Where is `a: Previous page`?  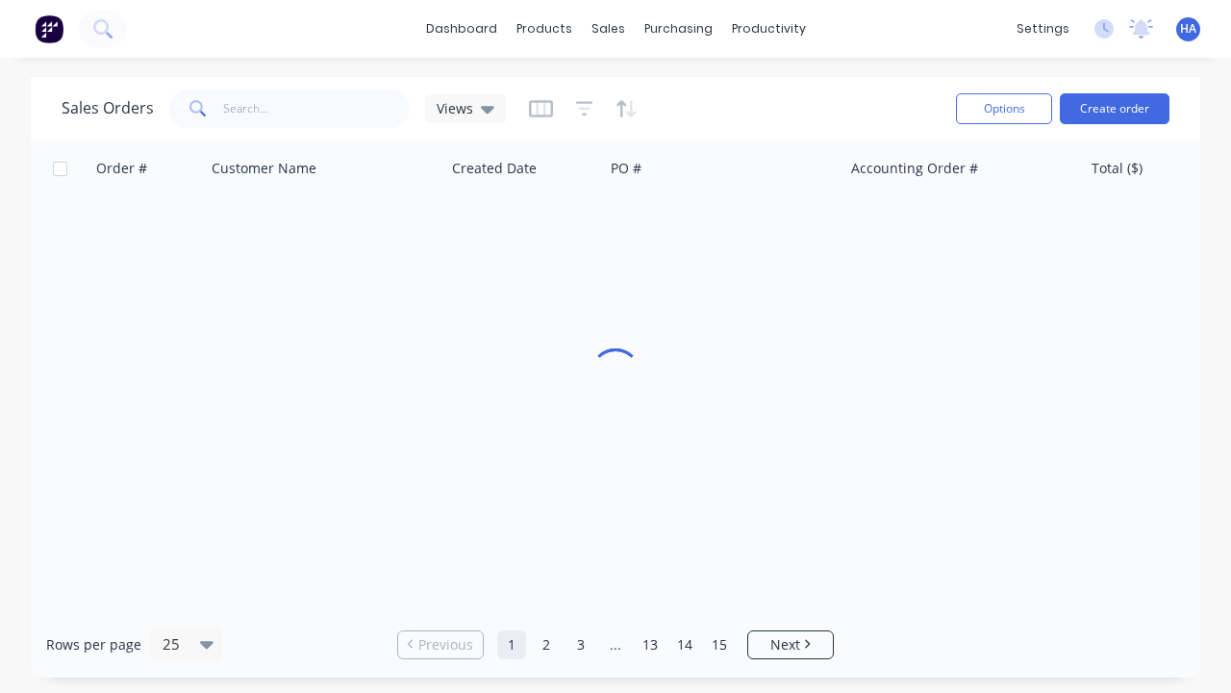 a: Previous page is located at coordinates (441, 644).